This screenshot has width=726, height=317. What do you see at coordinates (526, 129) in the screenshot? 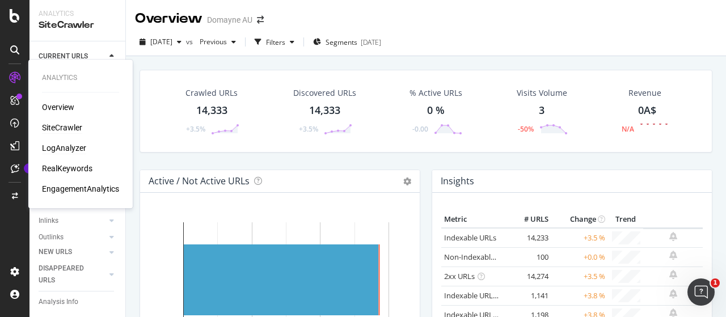
I see `div: -50%` at bounding box center [526, 129].